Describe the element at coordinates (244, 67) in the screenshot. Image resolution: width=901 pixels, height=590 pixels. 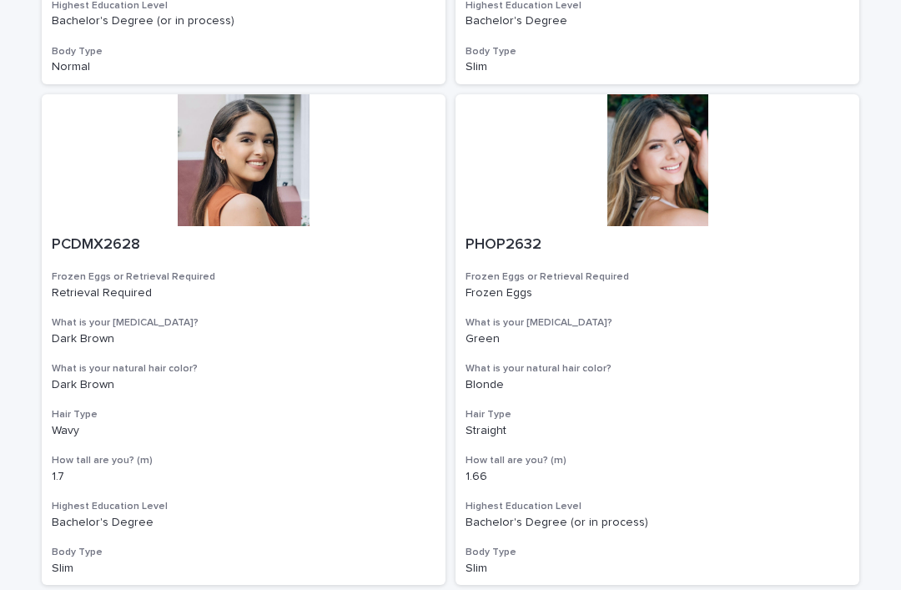
I see `p: Normal` at that location.